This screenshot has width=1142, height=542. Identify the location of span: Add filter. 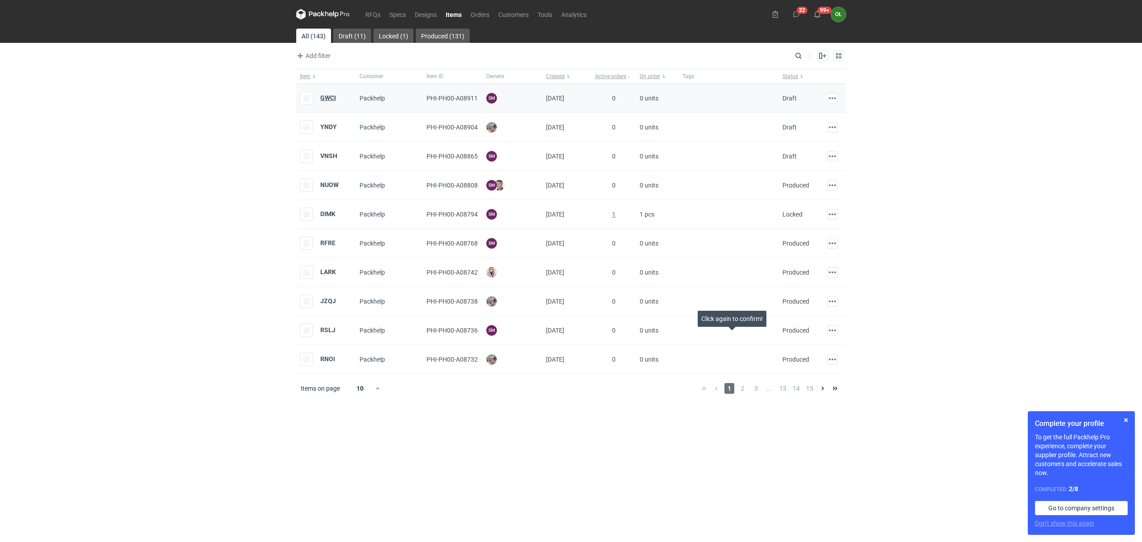
(313, 56).